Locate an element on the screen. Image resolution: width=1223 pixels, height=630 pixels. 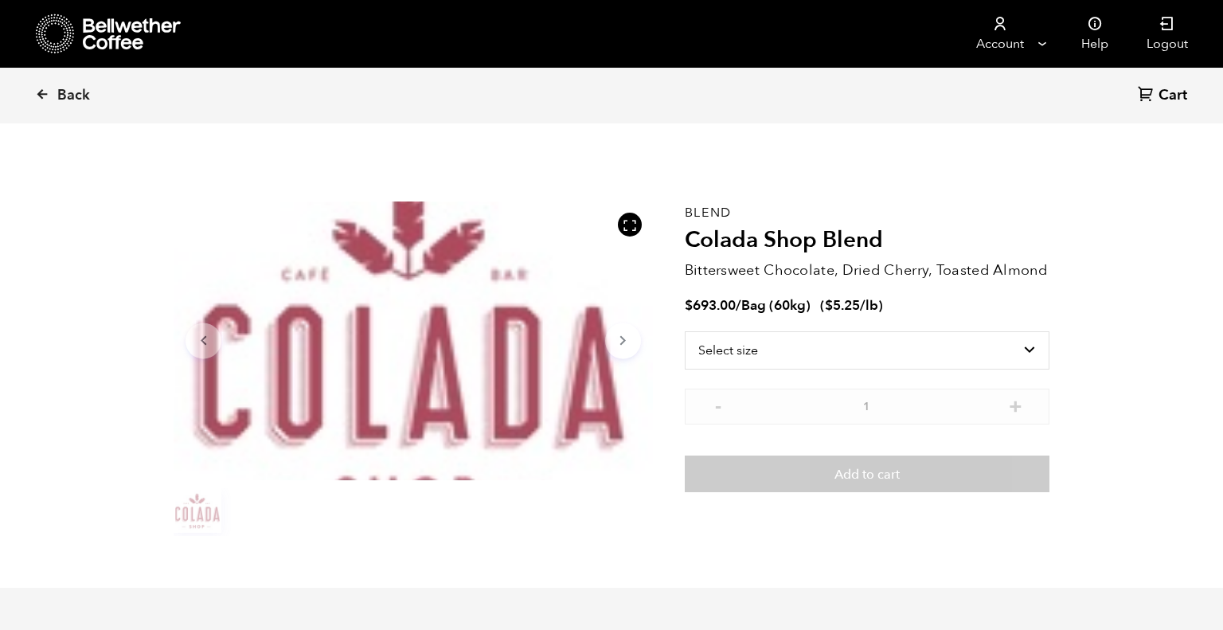
bdi: 693.00 is located at coordinates (710, 305).